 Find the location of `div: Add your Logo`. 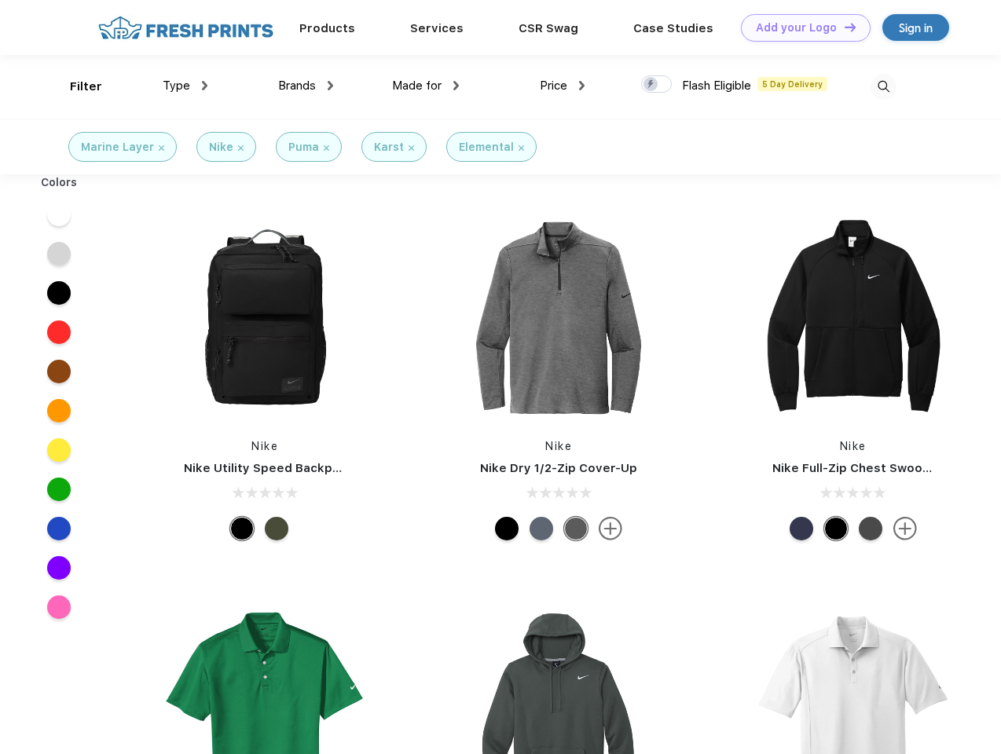

div: Add your Logo is located at coordinates (796, 28).